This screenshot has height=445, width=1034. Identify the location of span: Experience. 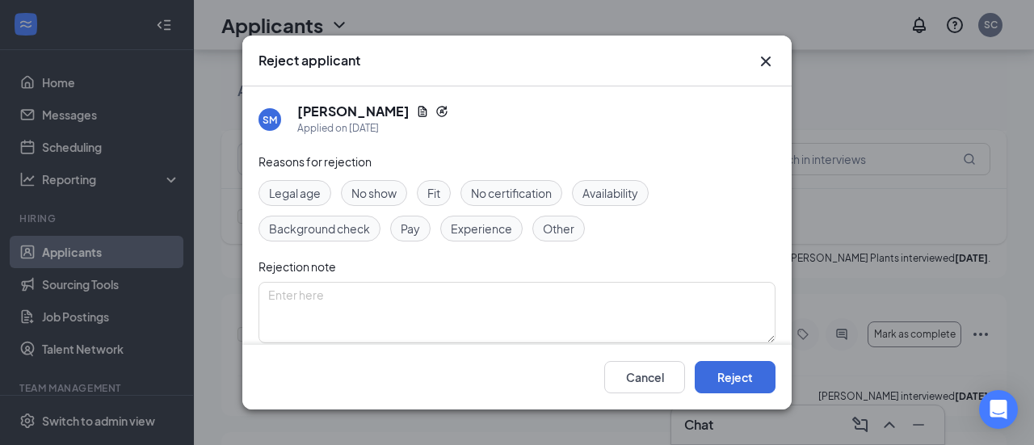
(481, 229).